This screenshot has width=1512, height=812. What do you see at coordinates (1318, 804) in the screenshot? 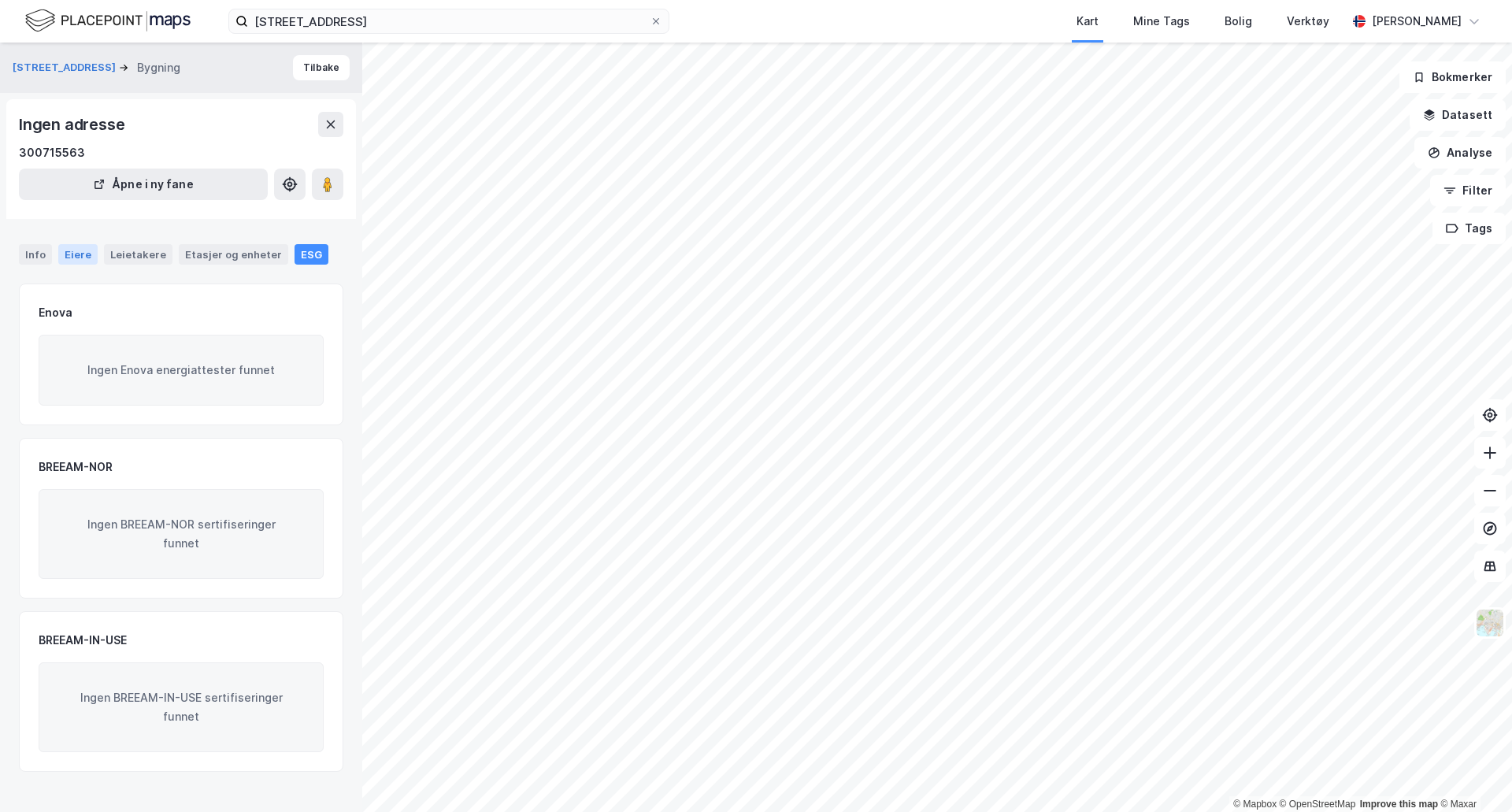
I see `a: OpenStreetMap` at bounding box center [1318, 804].